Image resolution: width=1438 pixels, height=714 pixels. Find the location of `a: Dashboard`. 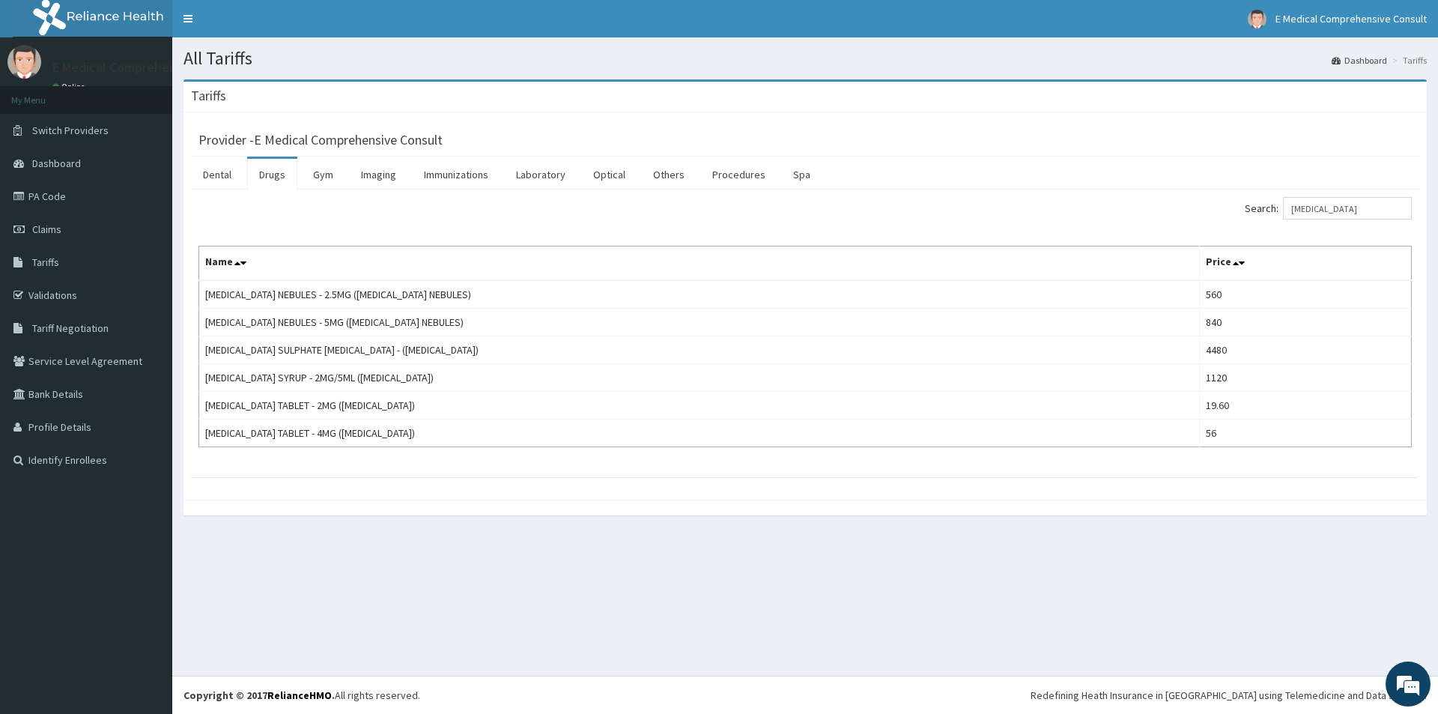

a: Dashboard is located at coordinates (1360, 60).